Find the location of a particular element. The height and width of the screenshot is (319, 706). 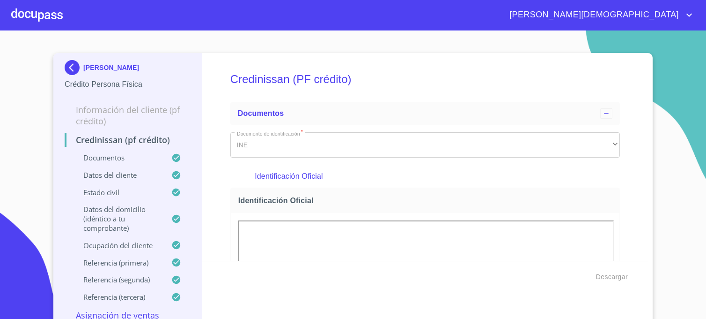

span: Descargar is located at coordinates (612, 276).